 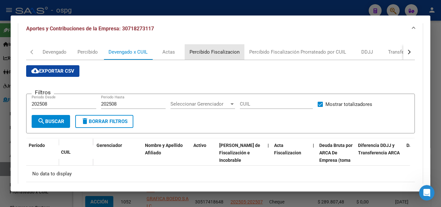 What do you see at coordinates (291, 160) in the screenshot?
I see `datatable-header-cell: Acta Fiscalizacion` at bounding box center [291, 160].